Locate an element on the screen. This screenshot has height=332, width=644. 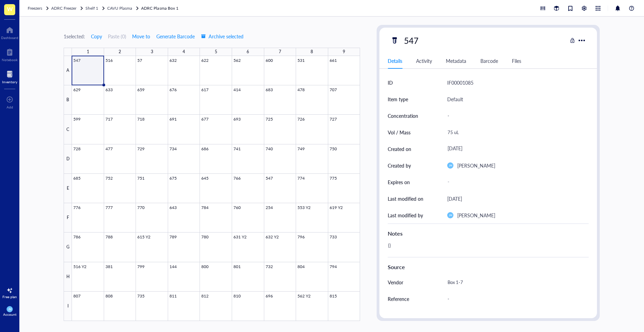
div: I is located at coordinates (68, 306).